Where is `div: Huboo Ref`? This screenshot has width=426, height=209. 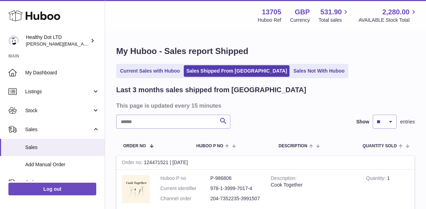 div: Huboo Ref is located at coordinates (270, 20).